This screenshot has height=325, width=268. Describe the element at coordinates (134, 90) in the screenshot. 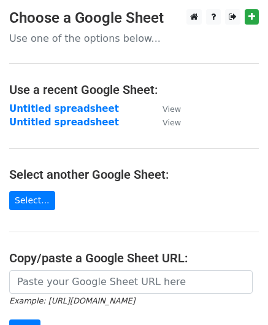

I see `h4: Use a recent Google Sheet:` at that location.